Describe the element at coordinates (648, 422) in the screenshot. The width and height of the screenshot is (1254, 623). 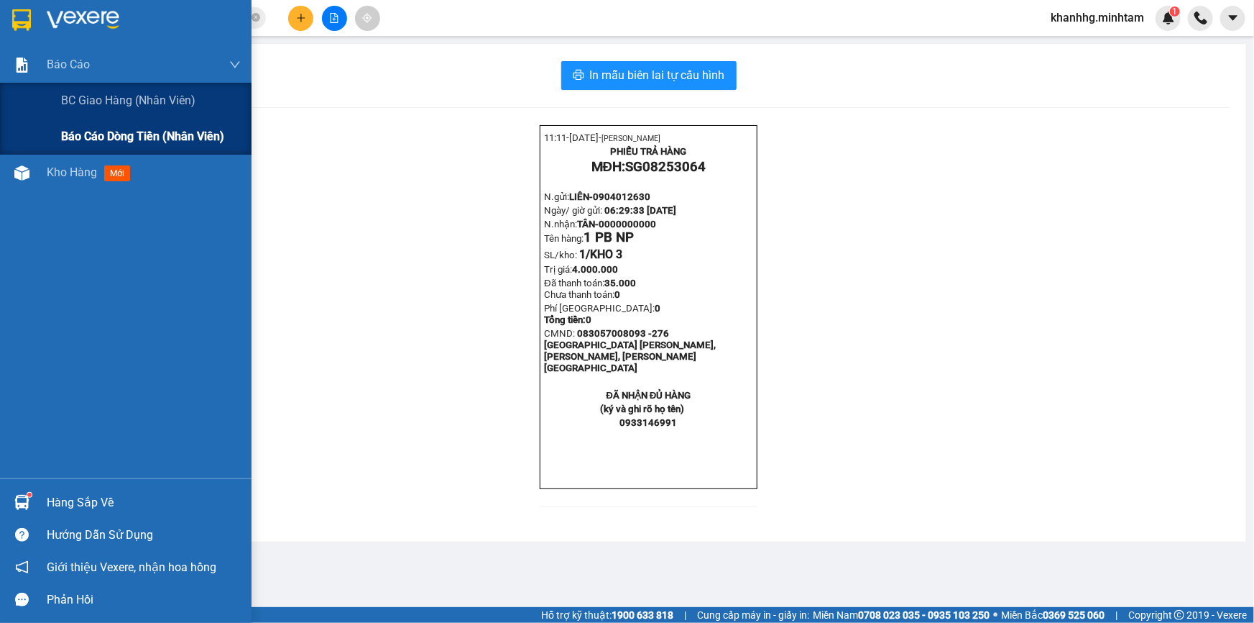
I see `span: 0933146991` at that location.